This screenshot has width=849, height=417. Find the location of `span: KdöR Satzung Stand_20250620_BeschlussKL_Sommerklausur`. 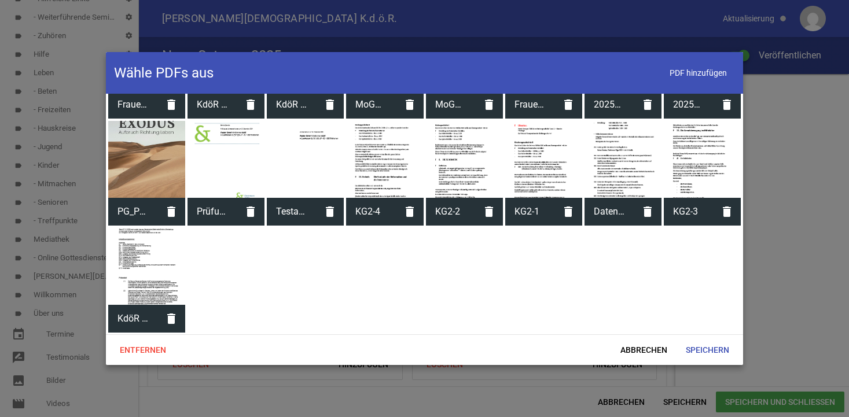

span: KdöR Satzung Stand_20250620_BeschlussKL_Sommerklausur is located at coordinates (291, 105).